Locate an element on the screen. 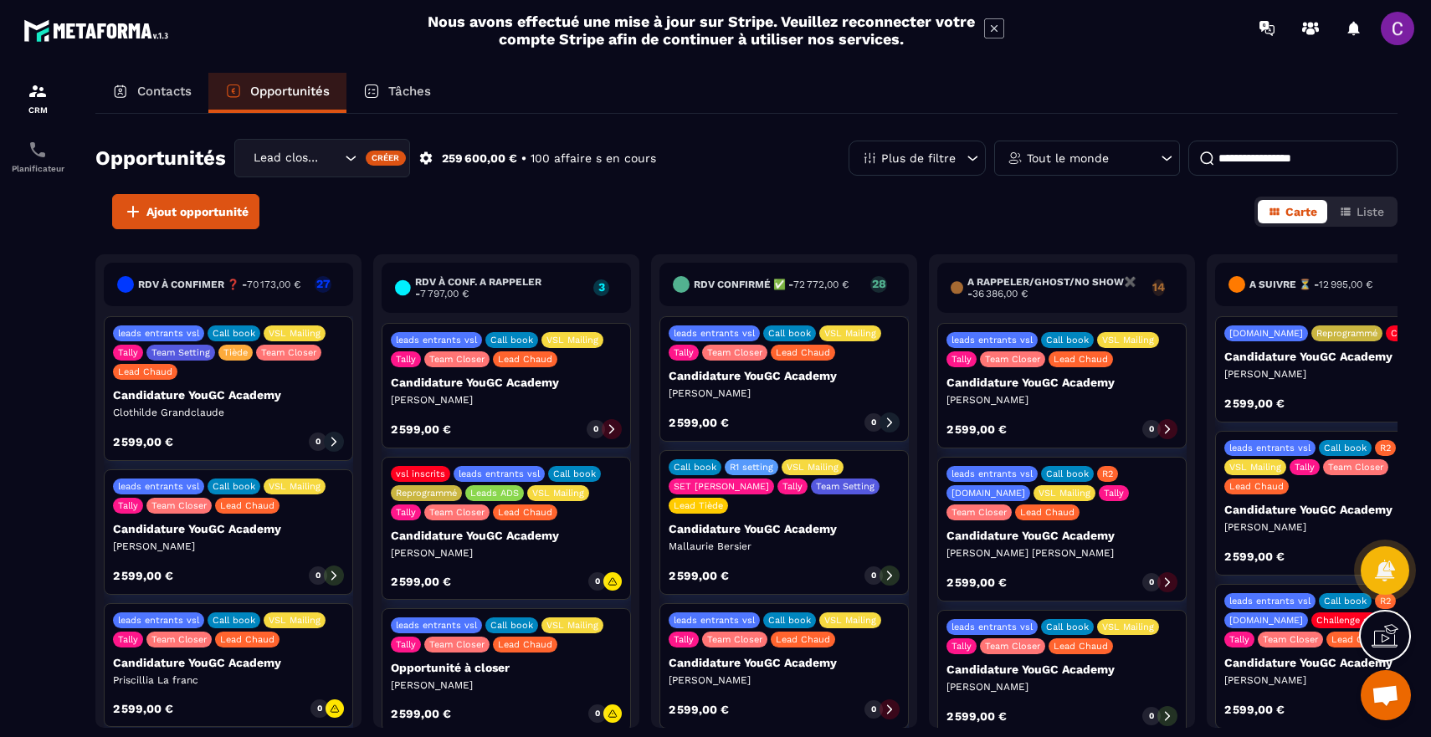  p: Contacts is located at coordinates (164, 91).